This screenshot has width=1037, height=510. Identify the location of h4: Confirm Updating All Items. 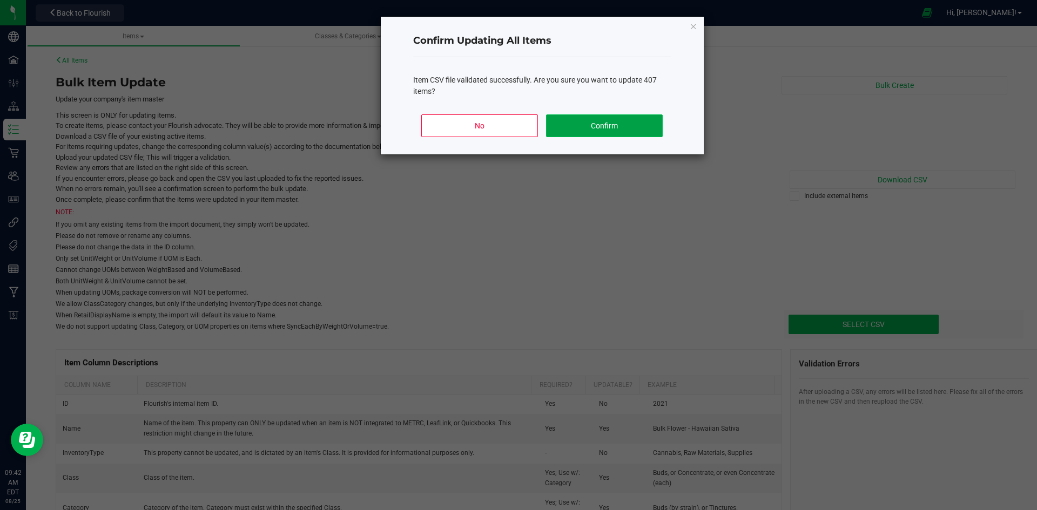
(542, 41).